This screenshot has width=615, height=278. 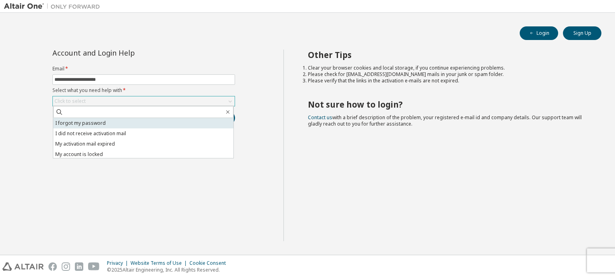 What do you see at coordinates (447, 104) in the screenshot?
I see `h2: Not sure how to login?` at bounding box center [447, 104].